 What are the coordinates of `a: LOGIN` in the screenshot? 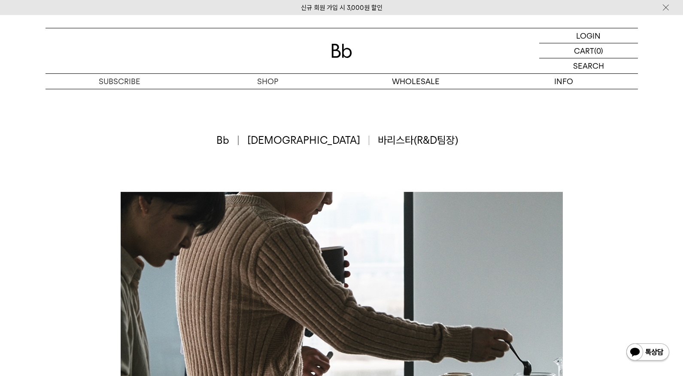 It's located at (589, 36).